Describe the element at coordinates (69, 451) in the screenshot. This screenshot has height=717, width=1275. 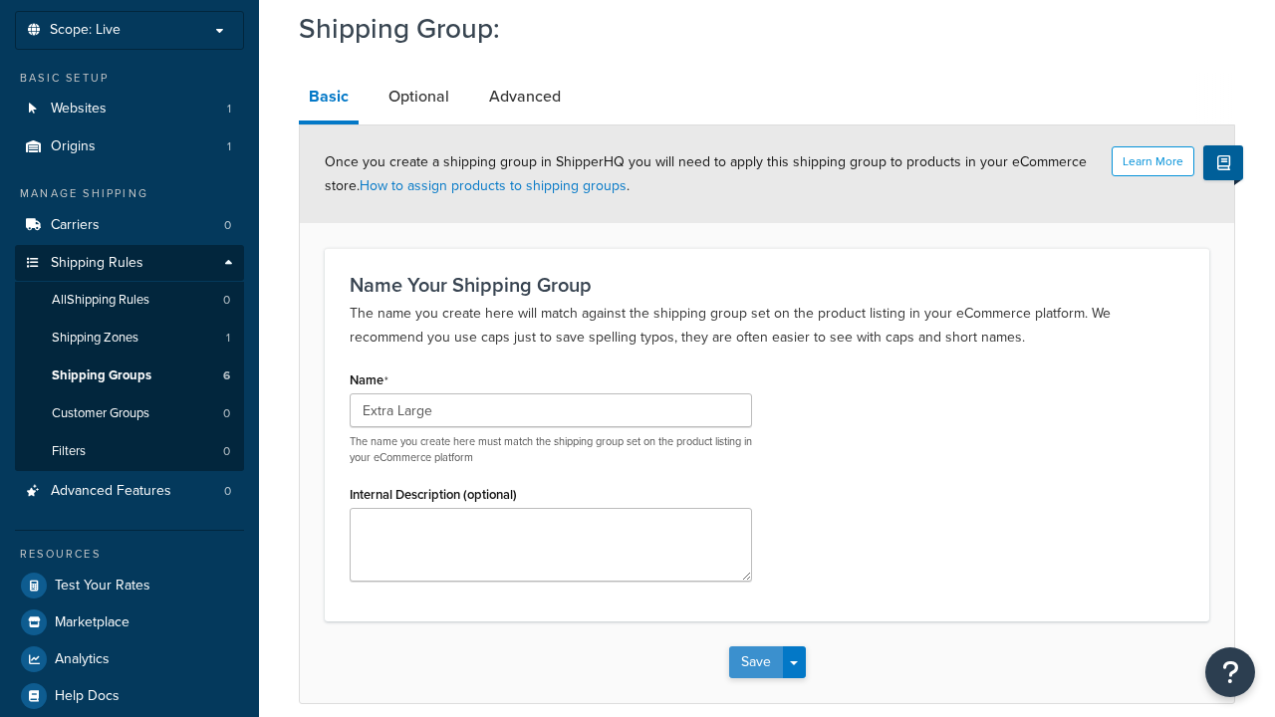
I see `span: Filters` at that location.